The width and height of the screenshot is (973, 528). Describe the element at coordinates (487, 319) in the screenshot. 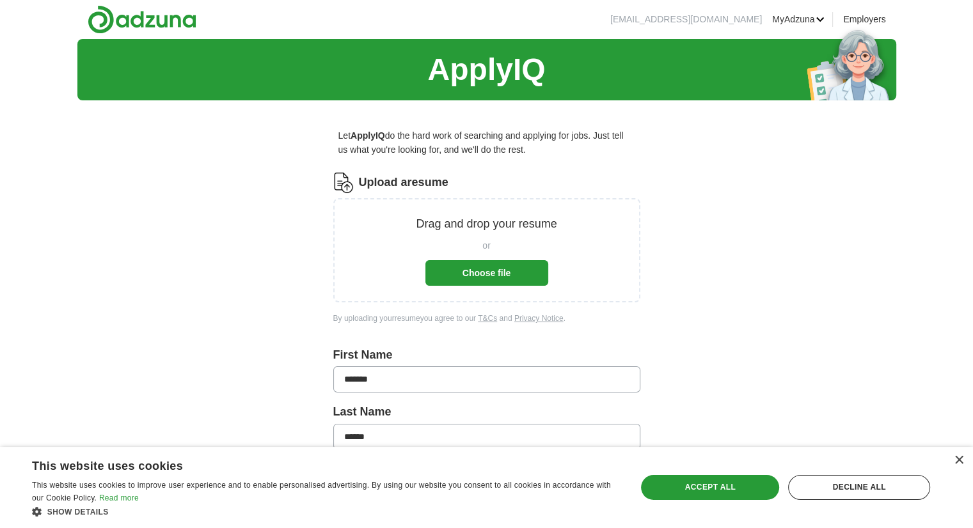

I see `a: T&Cs` at that location.